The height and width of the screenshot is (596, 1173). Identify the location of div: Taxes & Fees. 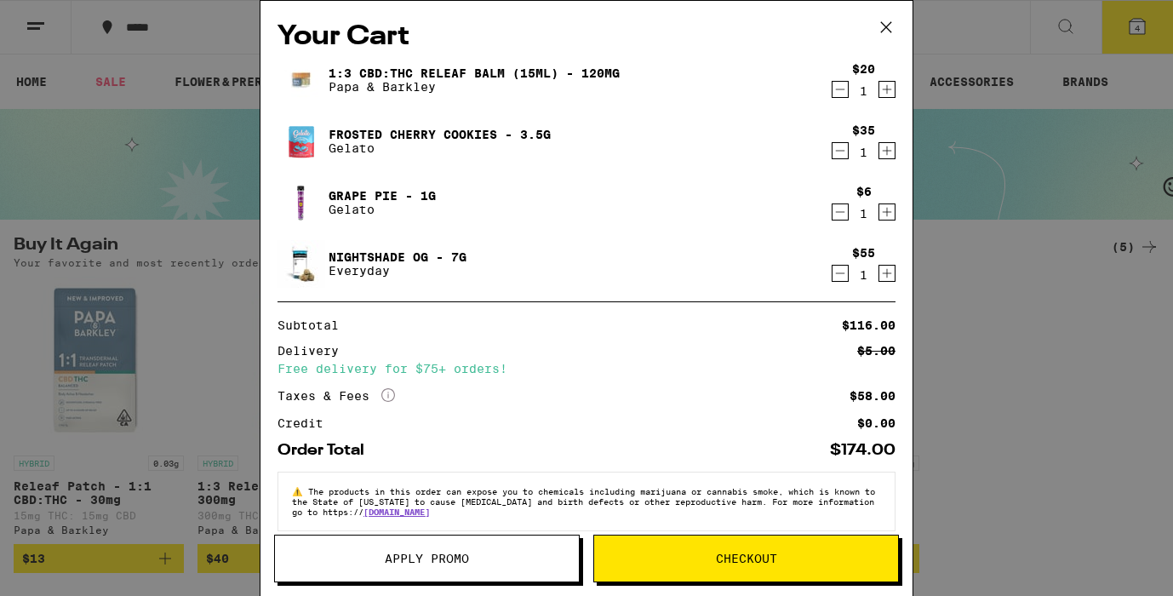
(336, 396).